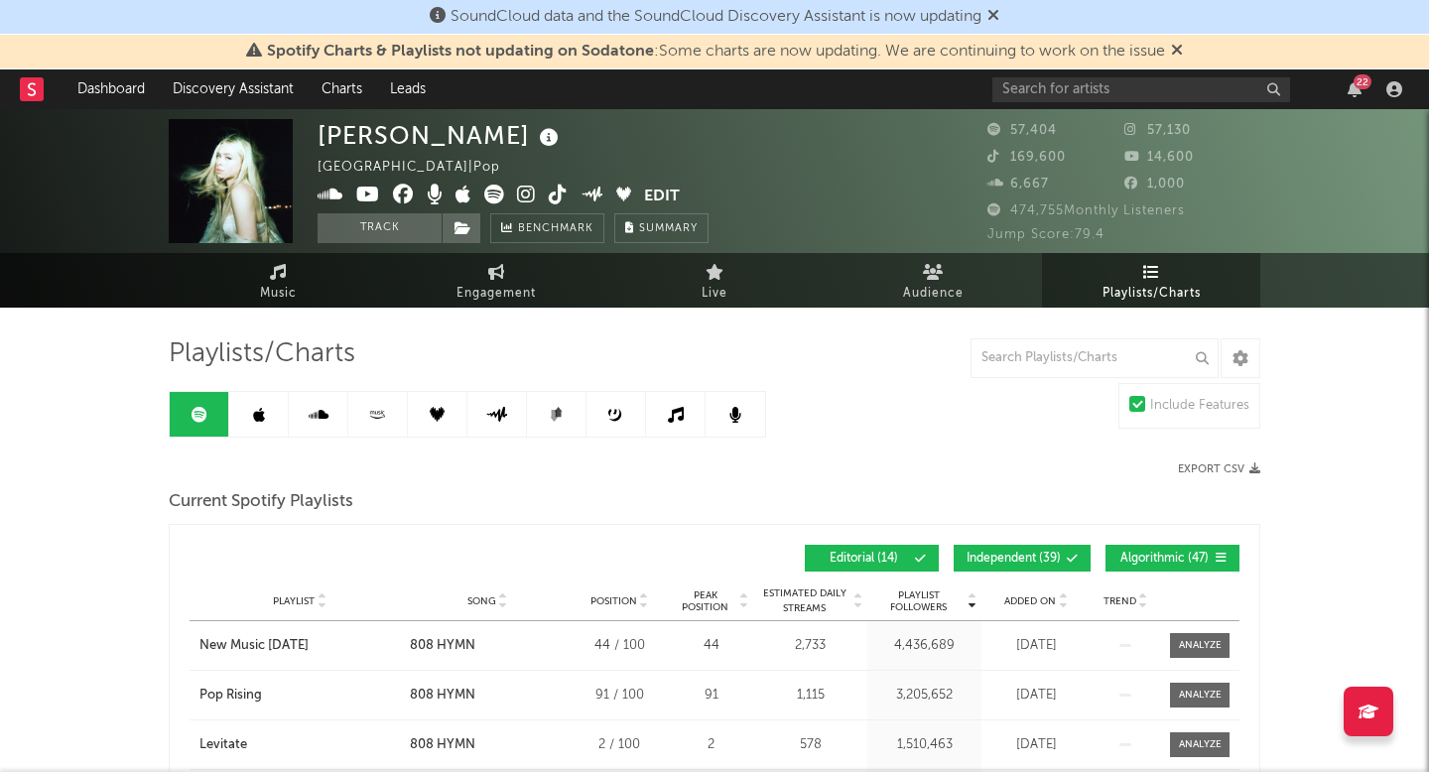  Describe the element at coordinates (1095, 358) in the screenshot. I see `input: Search Playlists/Charts` at that location.